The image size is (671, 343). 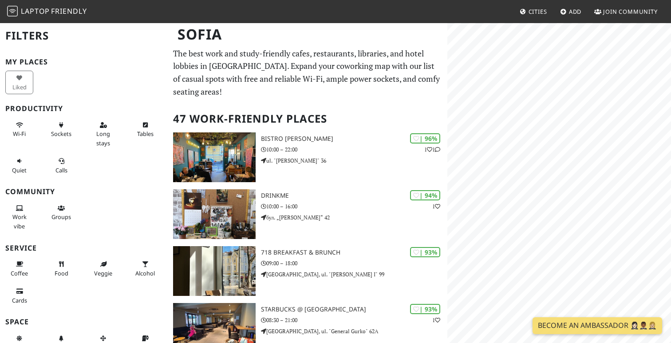 What do you see at coordinates (61, 165) in the screenshot?
I see `button: Calls` at bounding box center [61, 165].